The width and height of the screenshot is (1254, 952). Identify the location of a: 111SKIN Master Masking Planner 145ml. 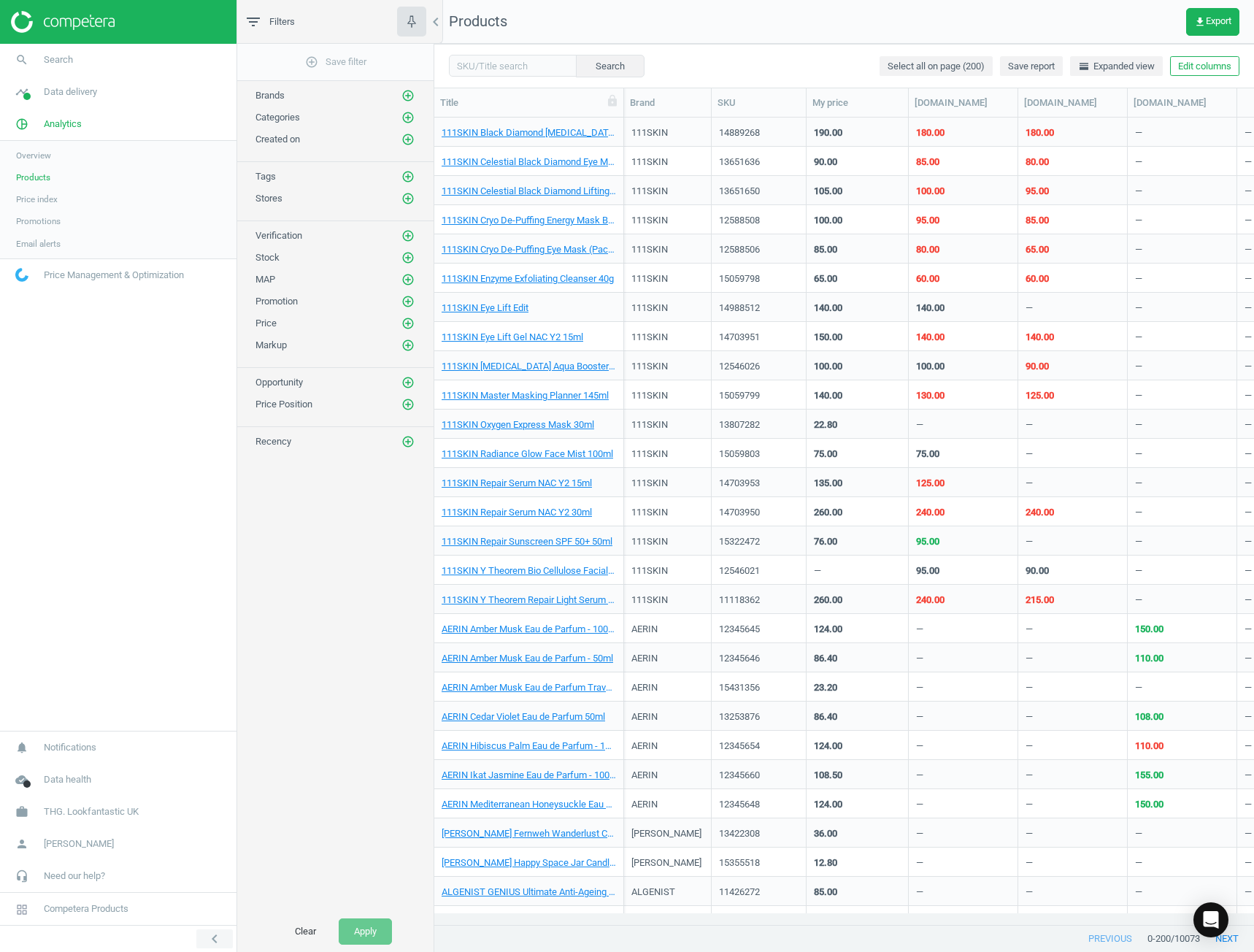
(525, 395).